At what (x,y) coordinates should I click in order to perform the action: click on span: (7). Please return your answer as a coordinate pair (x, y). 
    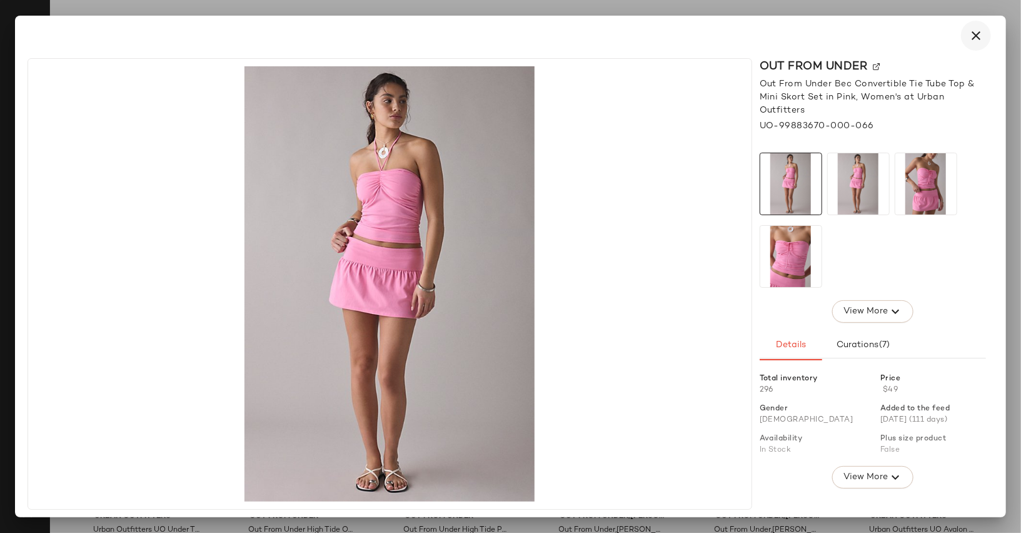
    Looking at the image, I should click on (884, 345).